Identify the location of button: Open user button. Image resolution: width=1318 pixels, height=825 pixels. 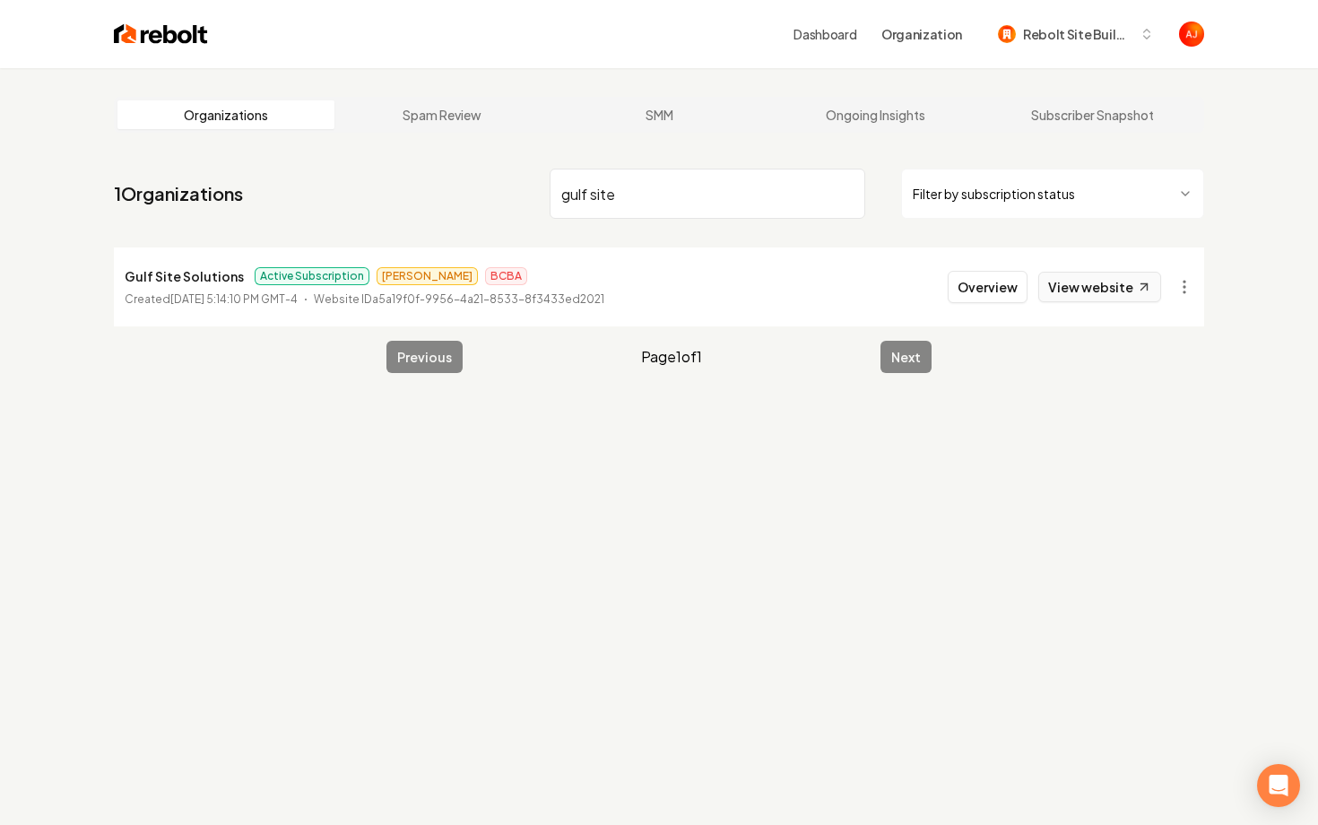
(1192, 34).